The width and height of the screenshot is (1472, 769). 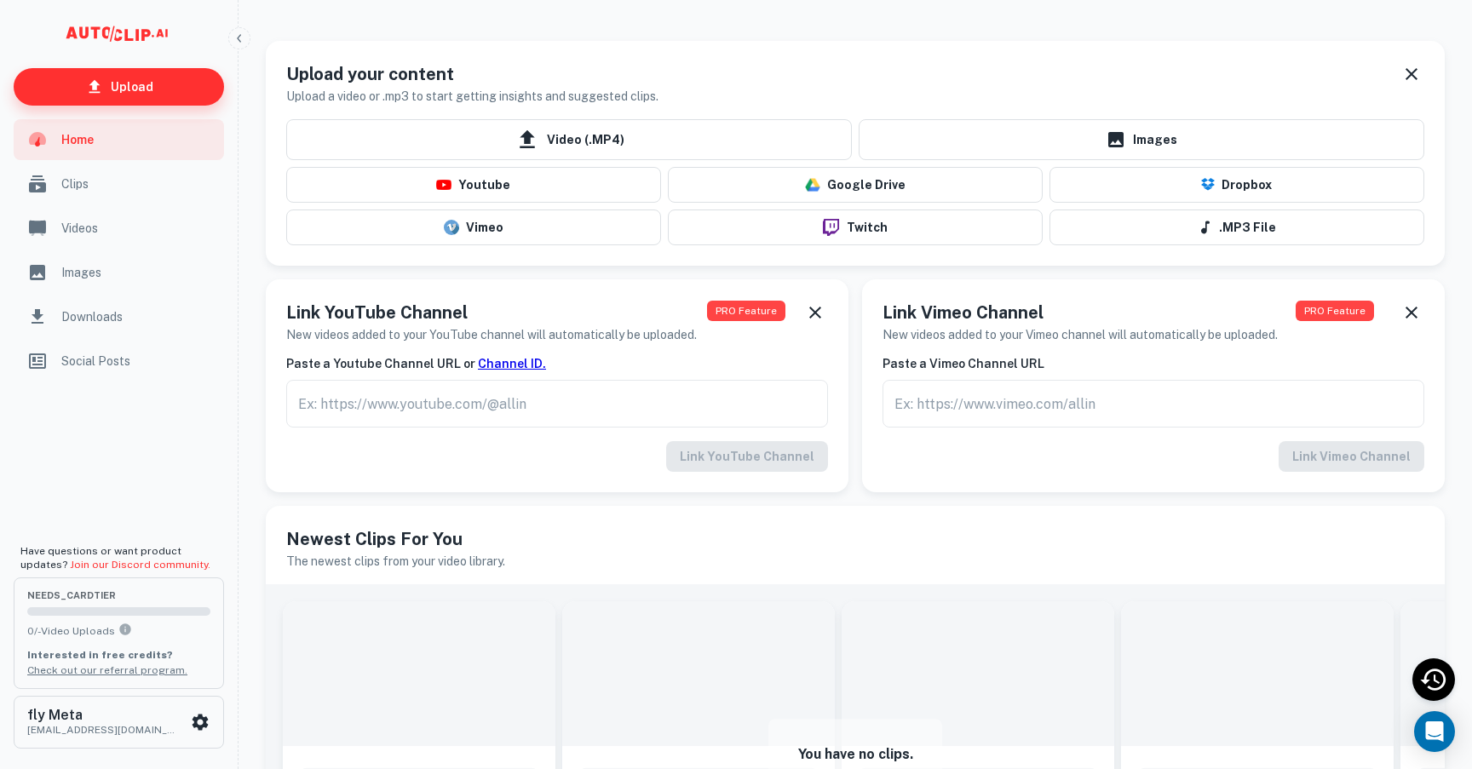 I want to click on span: Images, so click(x=137, y=273).